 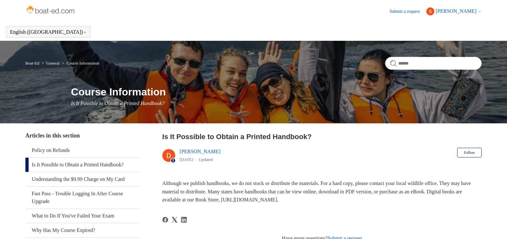 What do you see at coordinates (470, 153) in the screenshot?
I see `button: Follow Article` at bounding box center [470, 153].